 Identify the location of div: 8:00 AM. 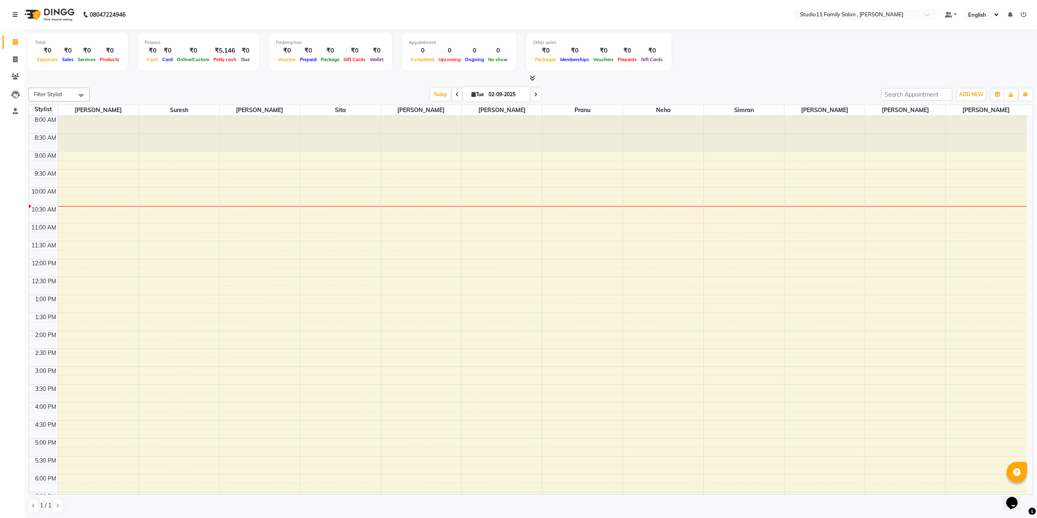
(45, 120).